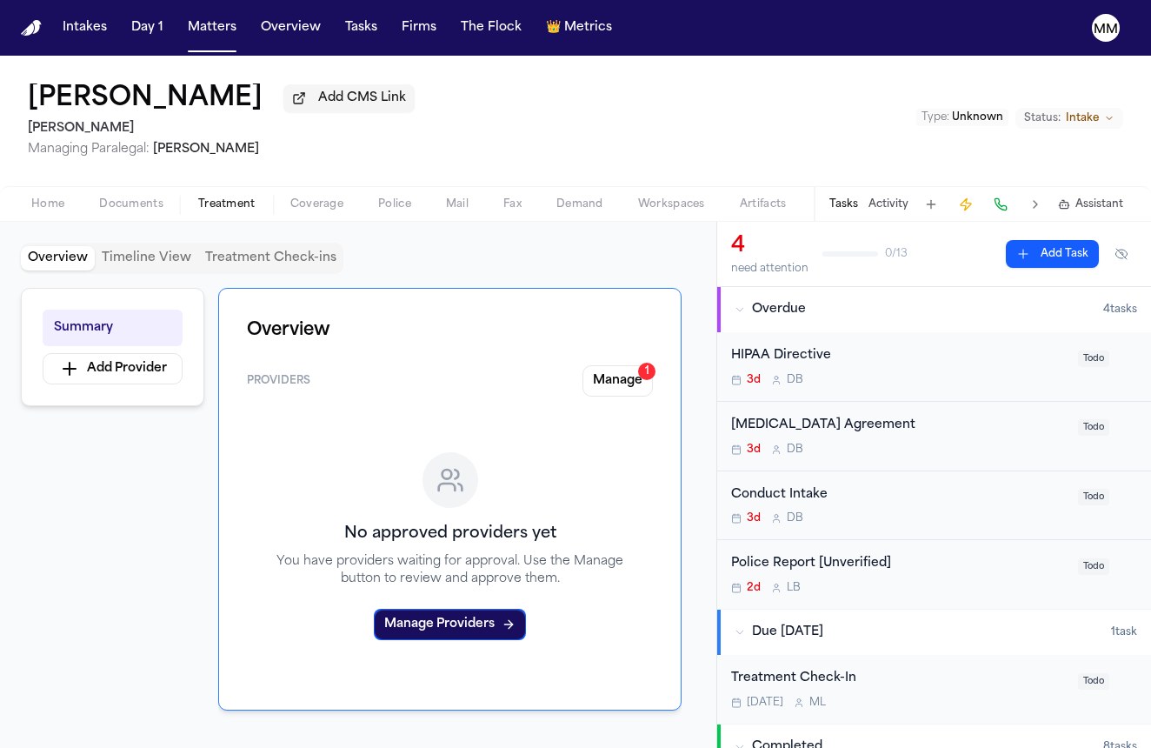 Image resolution: width=1151 pixels, height=748 pixels. What do you see at coordinates (579, 28) in the screenshot?
I see `button: crownMetrics` at bounding box center [579, 28].